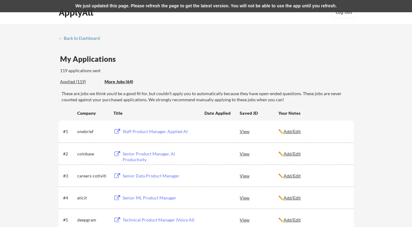  I want to click on a: ← Back to Dashboard, so click(81, 39).